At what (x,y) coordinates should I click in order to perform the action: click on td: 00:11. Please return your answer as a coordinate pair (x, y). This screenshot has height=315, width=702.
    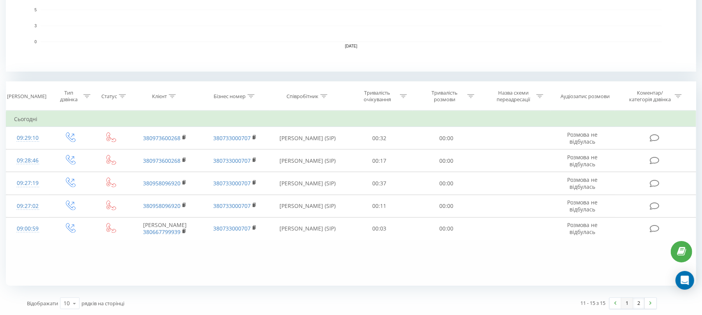
    Looking at the image, I should click on (379, 206).